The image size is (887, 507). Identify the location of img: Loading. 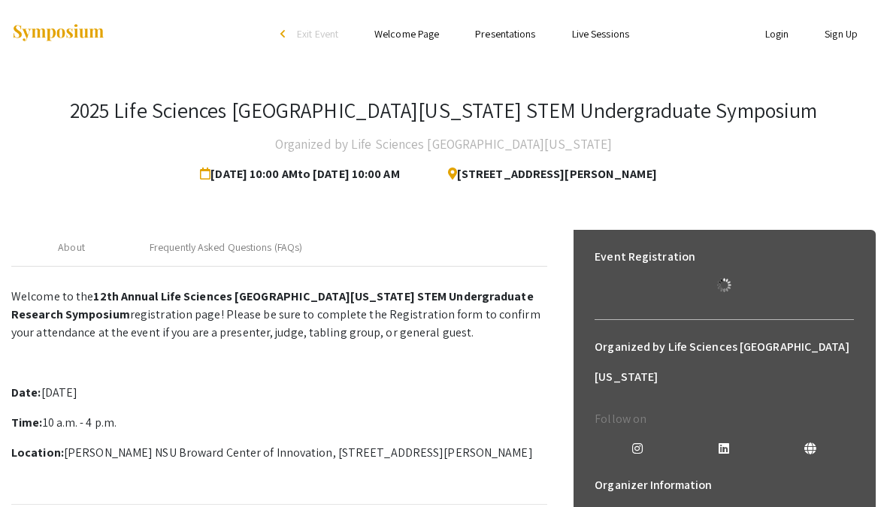
(724, 285).